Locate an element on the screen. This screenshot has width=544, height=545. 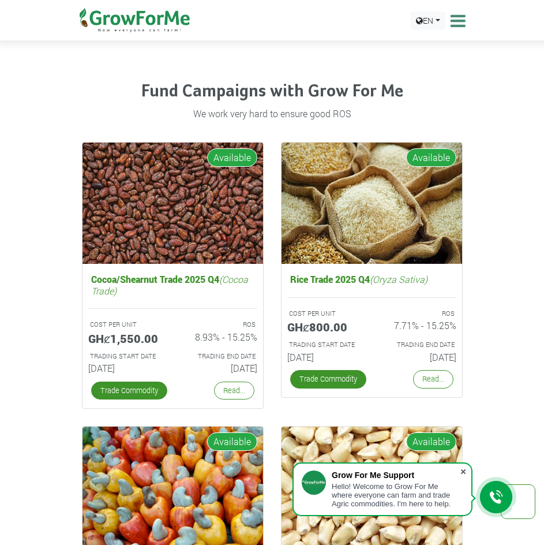
div: Hello! Welcome to Grow For Me where everyone can farm and trade Agric commodities. I'm here to help. is located at coordinates (396, 495).